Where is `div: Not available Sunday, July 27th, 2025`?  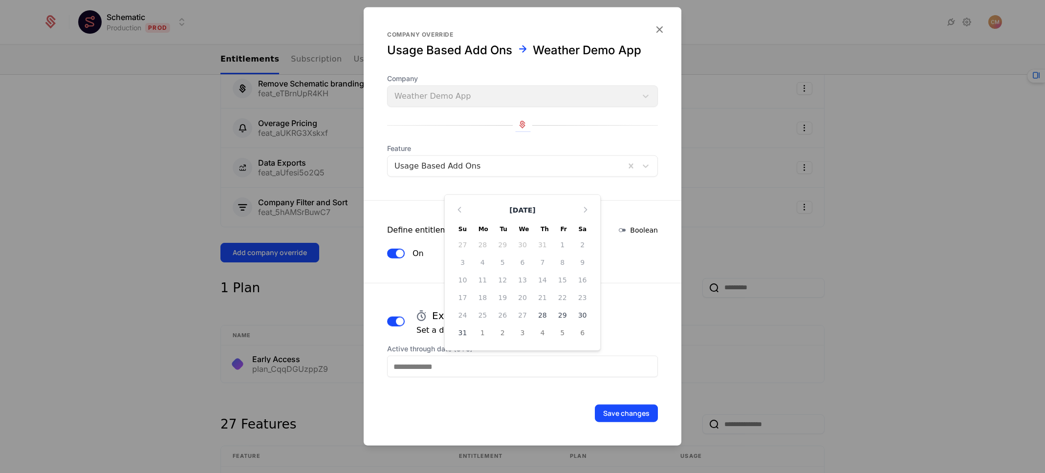
div: Not available Sunday, July 27th, 2025 is located at coordinates (462, 245).